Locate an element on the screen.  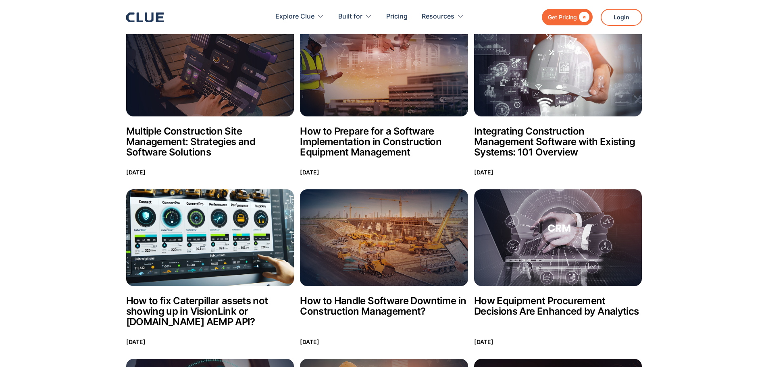
h2: How Equipment Procurement Decisions Are Enhanced by Analytics is located at coordinates (558, 307).